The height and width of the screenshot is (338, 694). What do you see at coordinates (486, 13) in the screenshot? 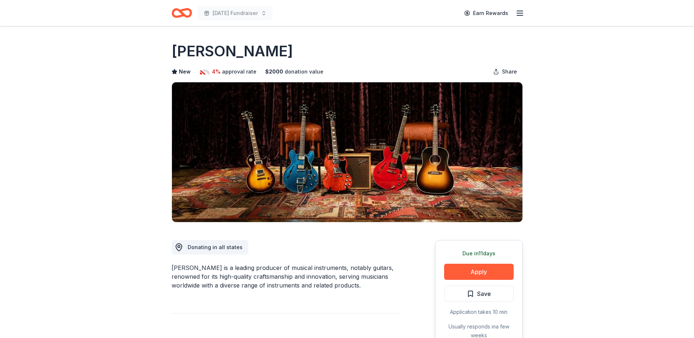
I see `a: Earn Rewards` at bounding box center [486, 13].